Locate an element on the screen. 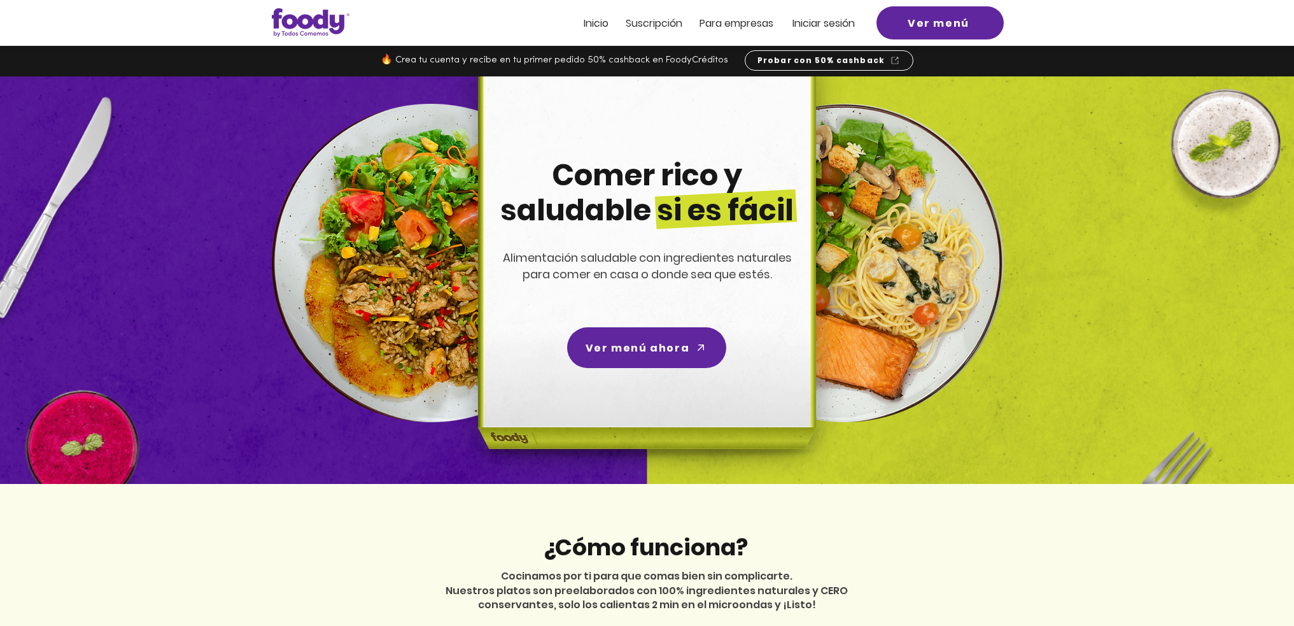 The width and height of the screenshot is (1294, 626). span: Ver menú is located at coordinates (938, 23).